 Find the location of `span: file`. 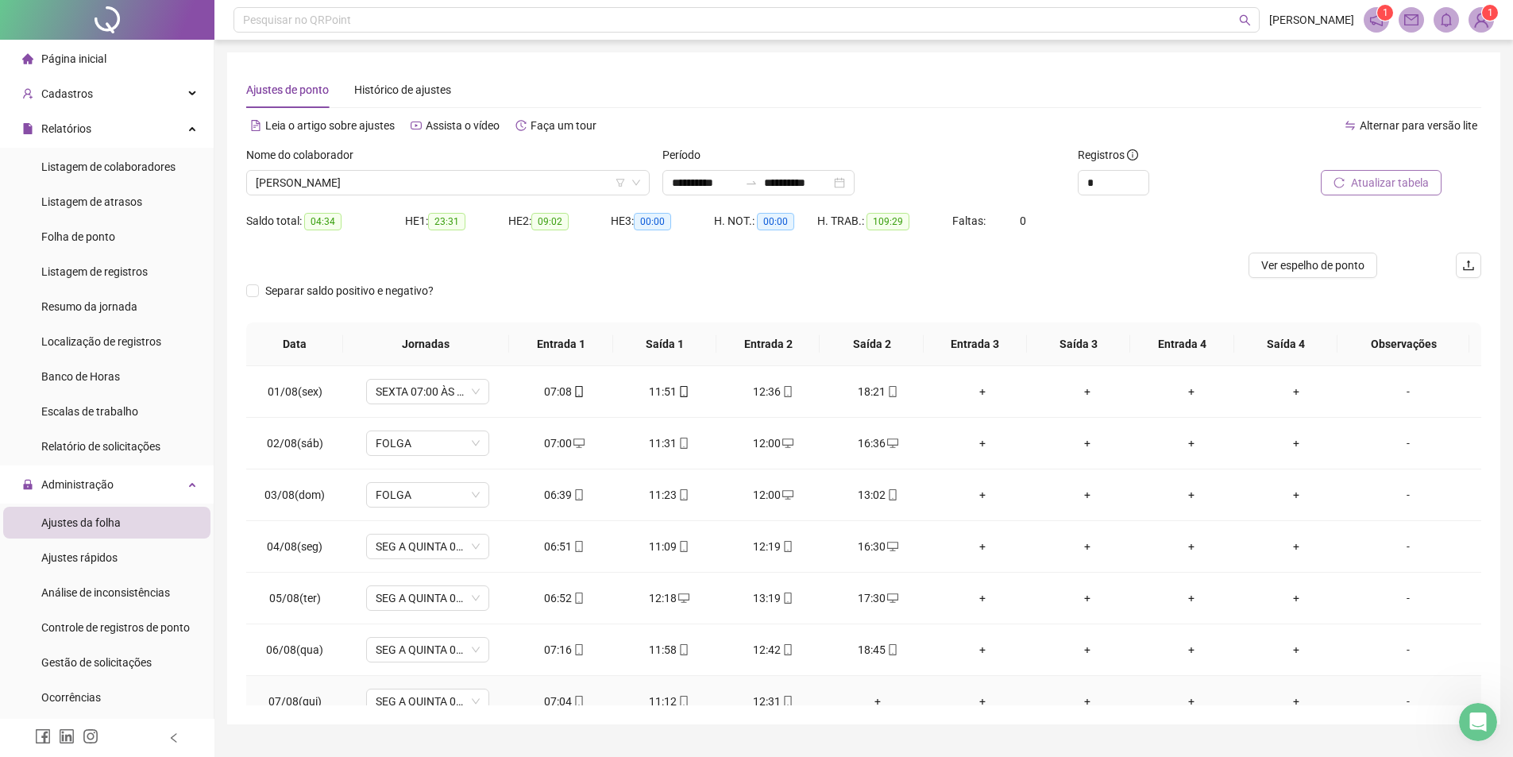

span: file is located at coordinates (28, 129).